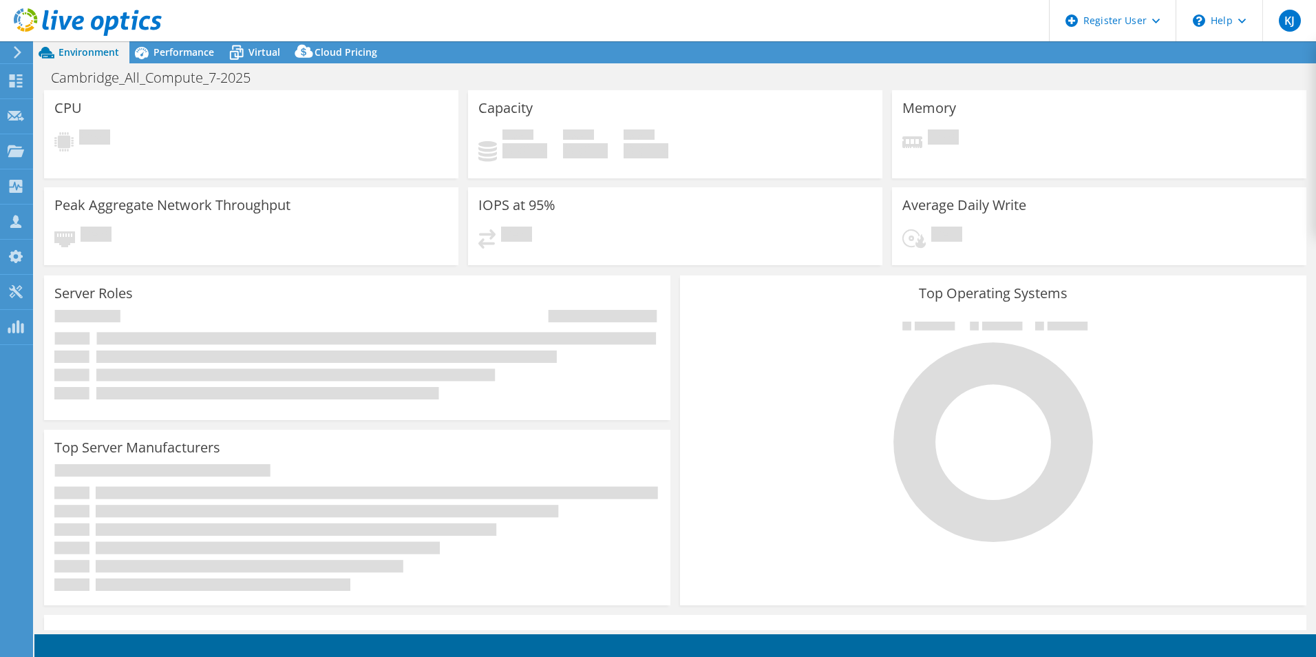 Image resolution: width=1316 pixels, height=657 pixels. I want to click on span: Cloud Pricing, so click(346, 52).